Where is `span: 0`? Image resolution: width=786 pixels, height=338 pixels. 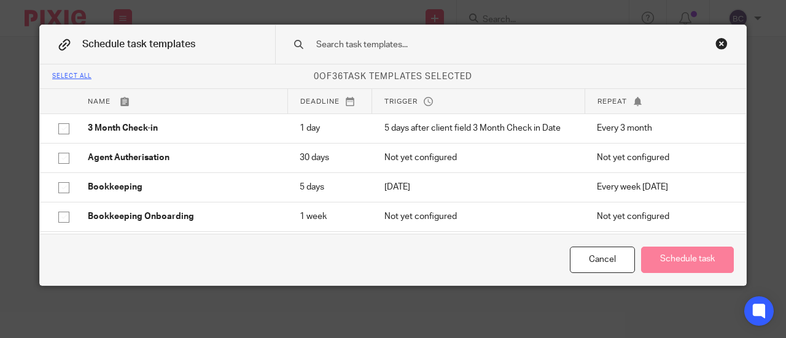 span: 0 is located at coordinates (316, 77).